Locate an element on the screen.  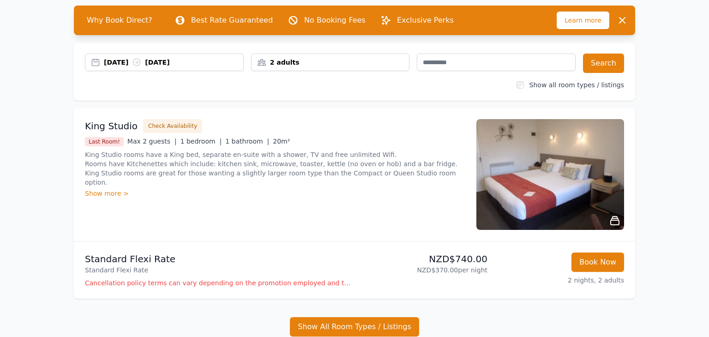
span: 20m² is located at coordinates (281, 141).